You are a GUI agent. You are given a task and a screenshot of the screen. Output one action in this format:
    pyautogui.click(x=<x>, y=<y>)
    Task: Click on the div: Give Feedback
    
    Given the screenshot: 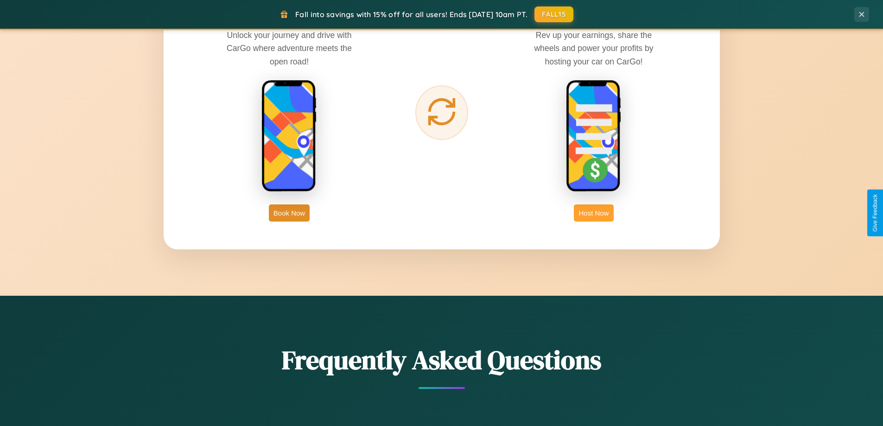 What is the action you would take?
    pyautogui.click(x=875, y=213)
    